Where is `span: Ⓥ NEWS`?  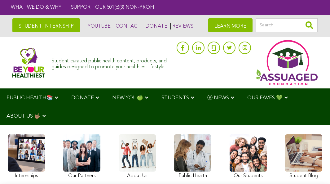
span: Ⓥ NEWS is located at coordinates (218, 98).